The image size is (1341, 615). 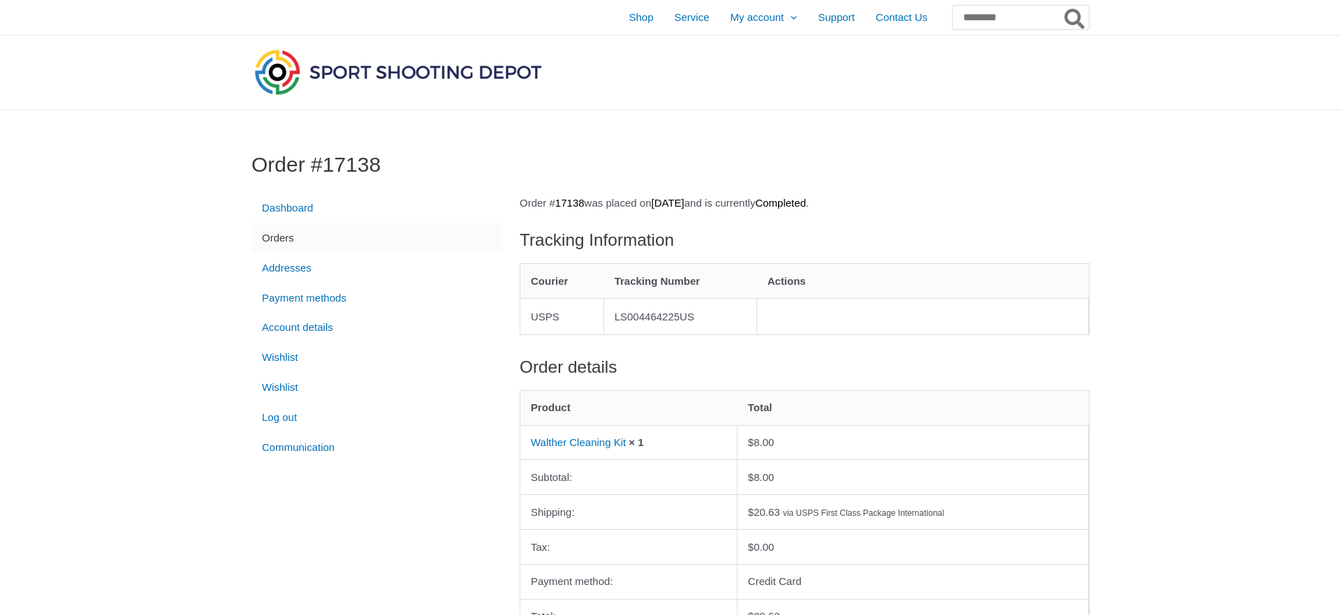 I want to click on span: Courier, so click(x=549, y=281).